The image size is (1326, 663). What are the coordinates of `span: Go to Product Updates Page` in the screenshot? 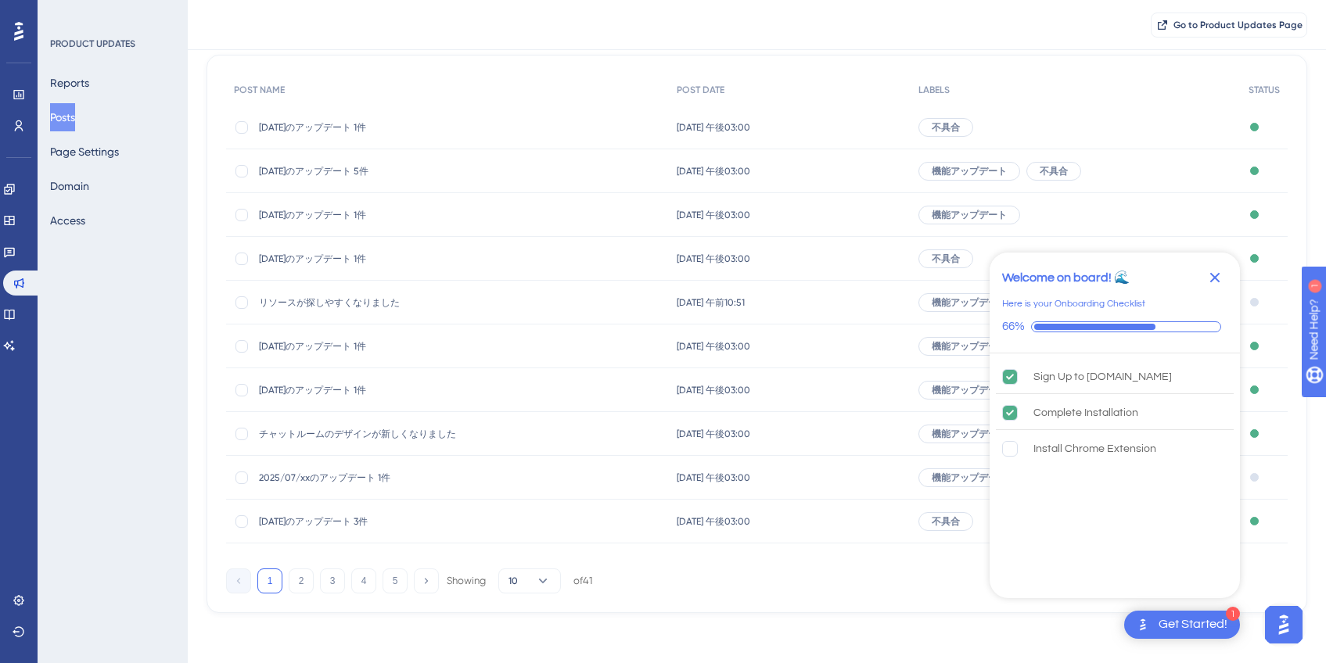 It's located at (1237, 25).